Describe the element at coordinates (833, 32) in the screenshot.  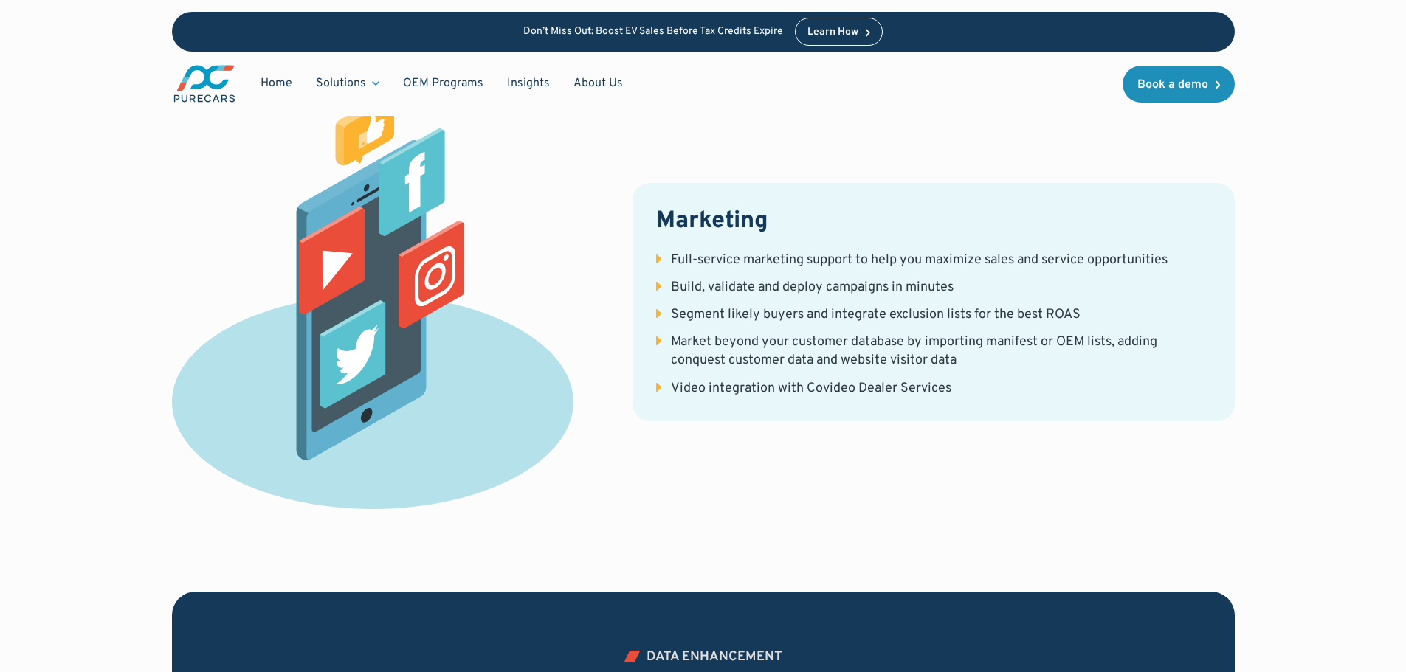
I see `div: Learn How` at that location.